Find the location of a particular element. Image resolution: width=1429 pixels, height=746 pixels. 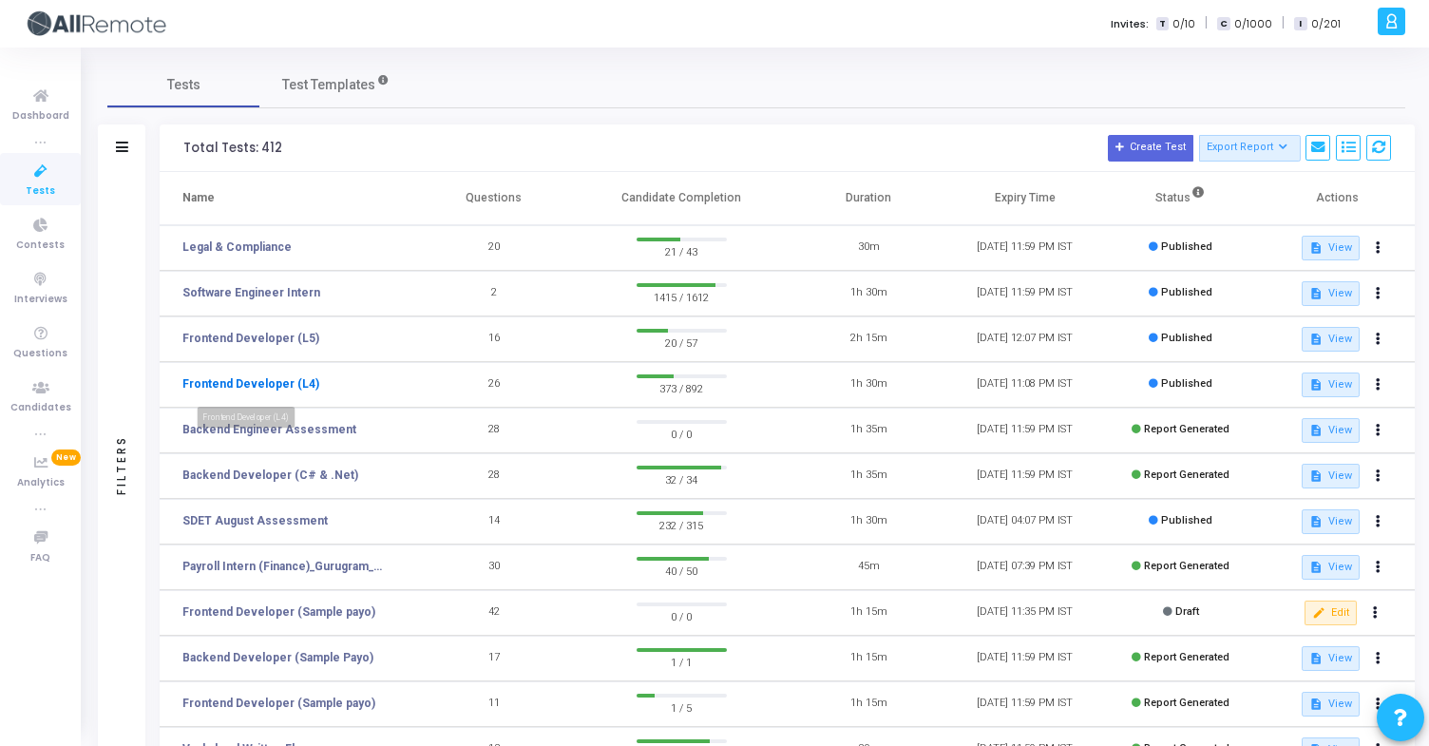

span: C is located at coordinates (1223, 24).